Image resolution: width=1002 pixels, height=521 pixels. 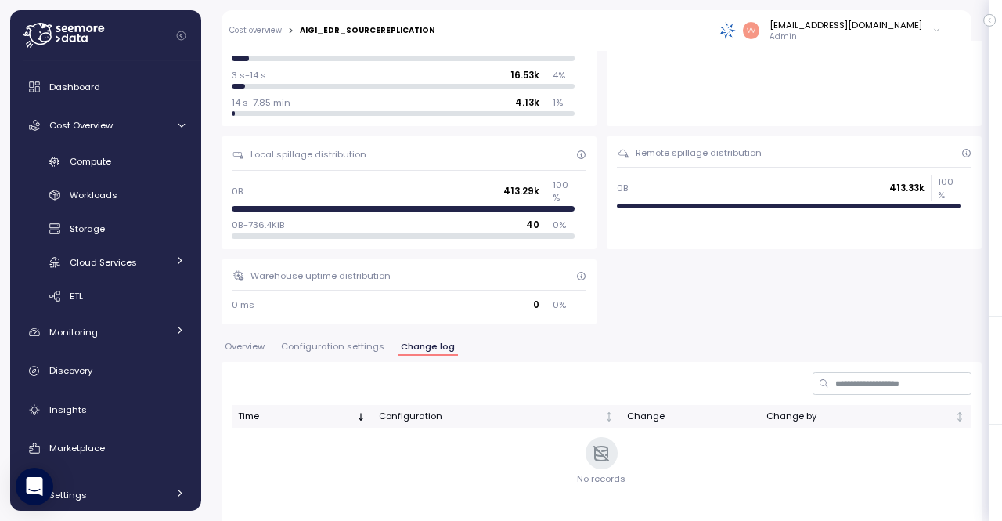 What do you see at coordinates (76, 296) in the screenshot?
I see `span: ETL` at bounding box center [76, 296].